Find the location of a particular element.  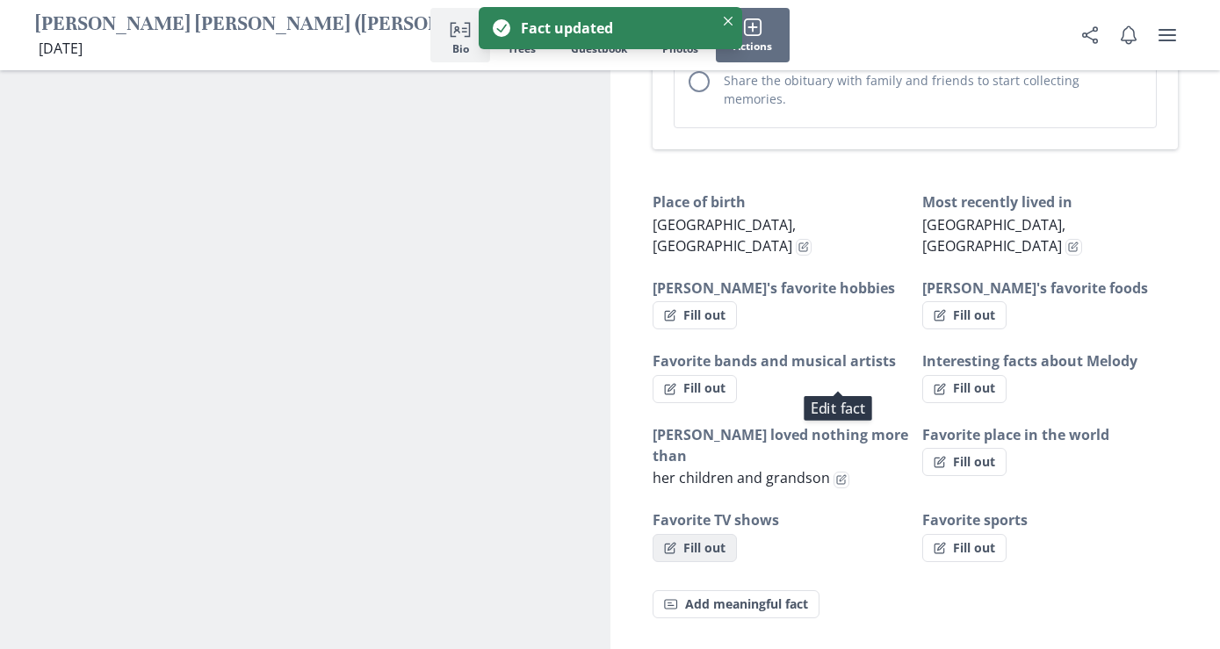

span: Guestbook is located at coordinates (599, 49).